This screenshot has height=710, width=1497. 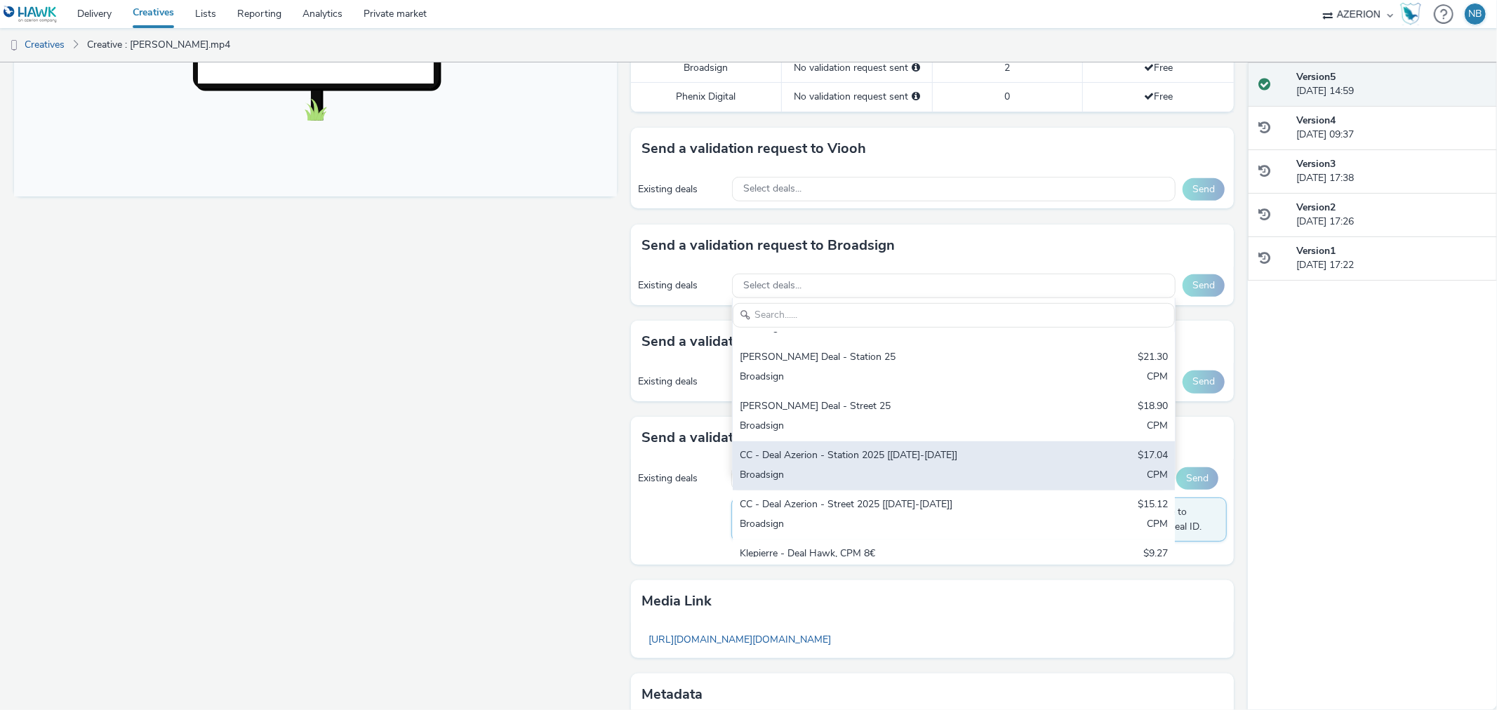 I want to click on h3: Send a validation request to Phenix Digital, so click(x=780, y=438).